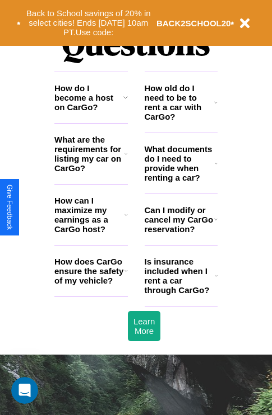  What do you see at coordinates (179, 102) in the screenshot?
I see `h3: How old do I need to be to rent a car with CarGo?` at bounding box center [179, 102].